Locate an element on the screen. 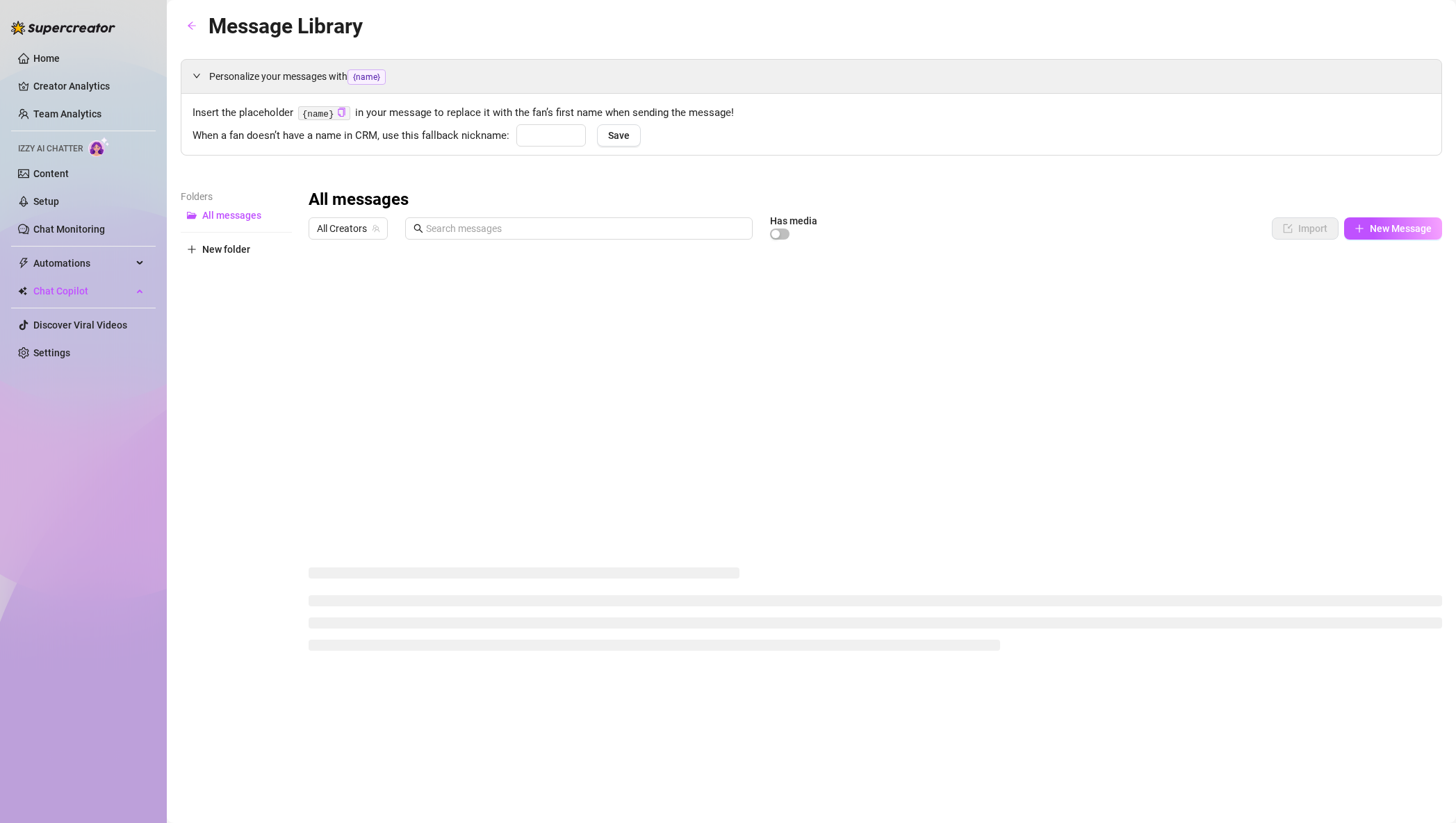  span: All messages is located at coordinates (232, 216).